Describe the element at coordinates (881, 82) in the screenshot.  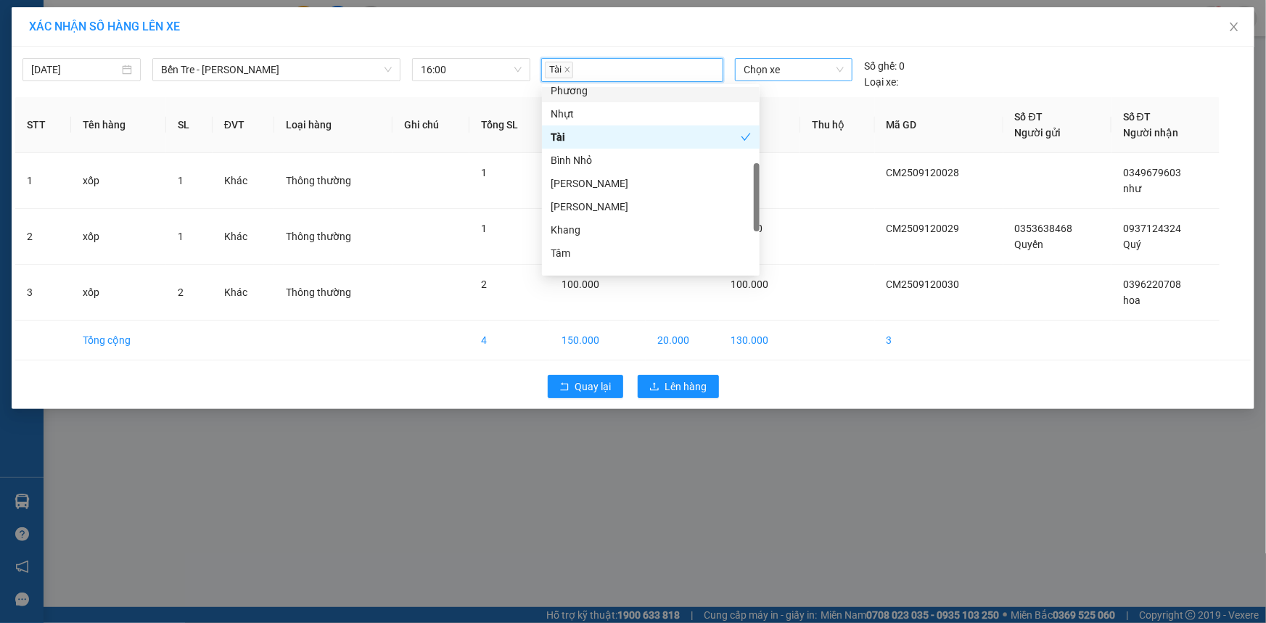
I see `span: Loại xe:` at that location.